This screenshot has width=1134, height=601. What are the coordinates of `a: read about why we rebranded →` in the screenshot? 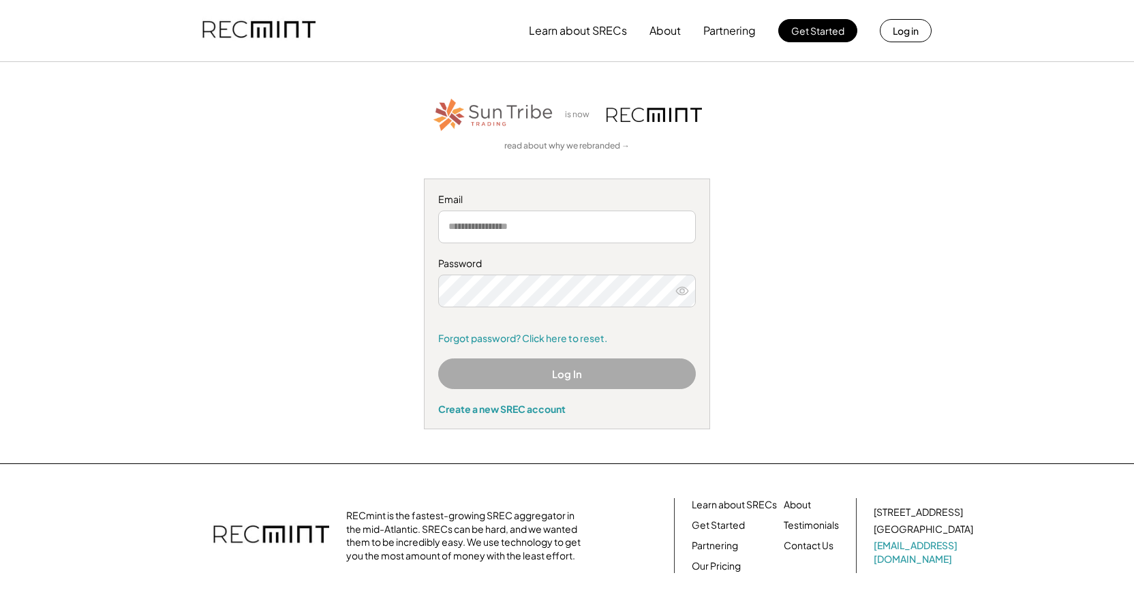 It's located at (567, 146).